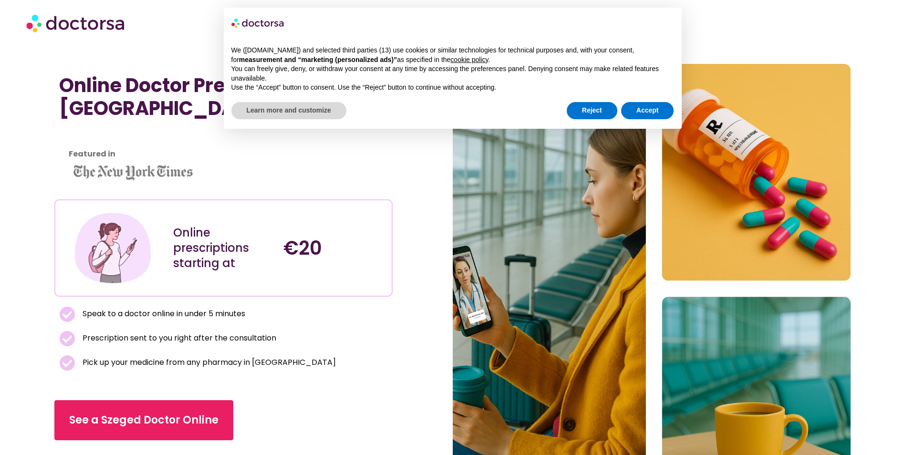 The height and width of the screenshot is (455, 905). I want to click on img: logo, so click(258, 23).